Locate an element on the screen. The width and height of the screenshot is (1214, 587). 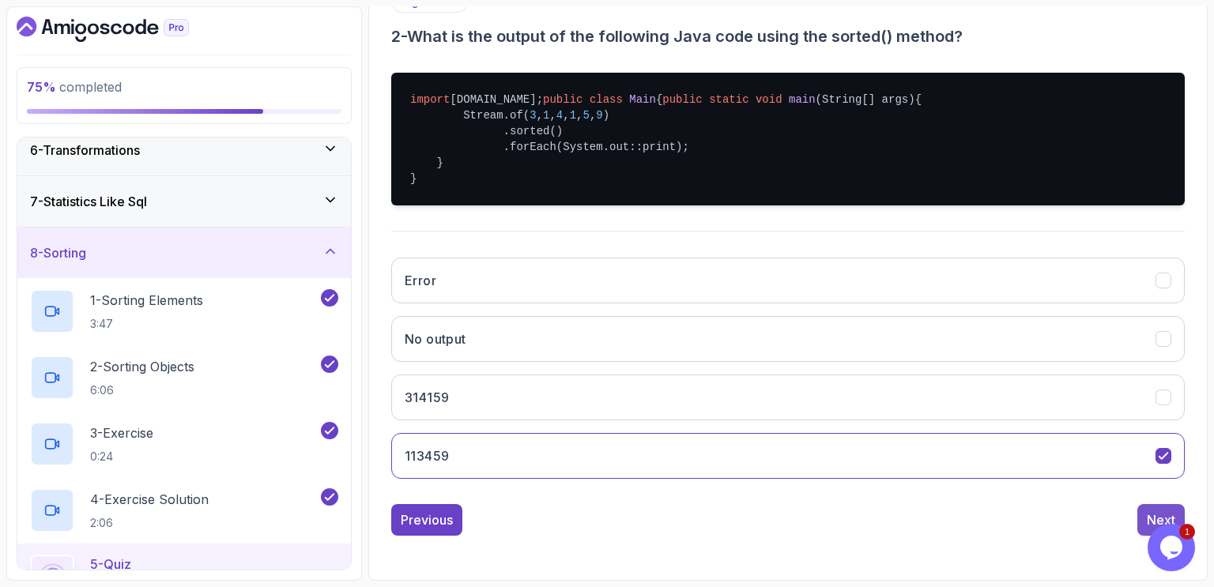
p: 3 - Exercise is located at coordinates (122, 433).